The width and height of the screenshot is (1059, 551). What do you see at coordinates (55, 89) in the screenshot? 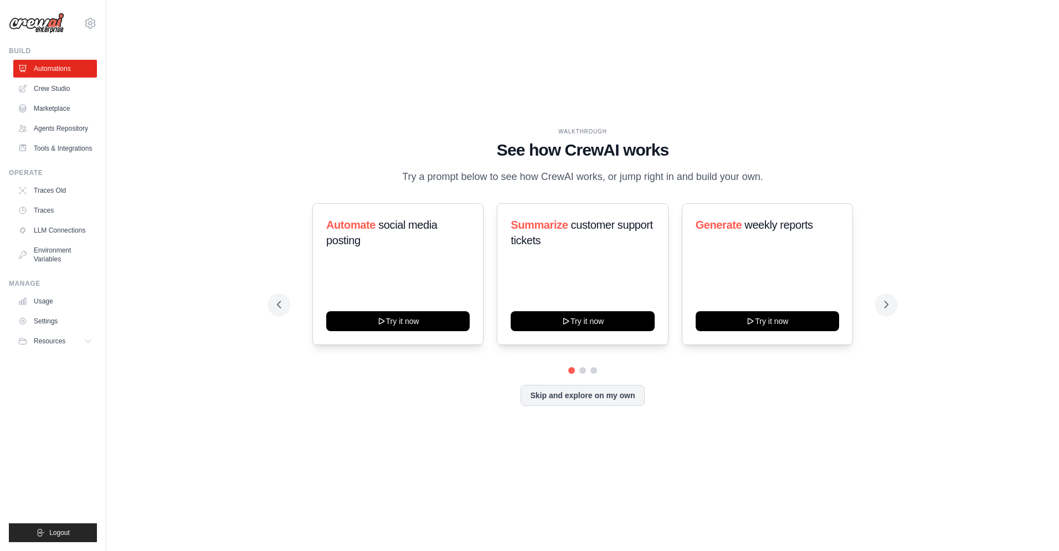
I see `a: Crew Studio` at bounding box center [55, 89].